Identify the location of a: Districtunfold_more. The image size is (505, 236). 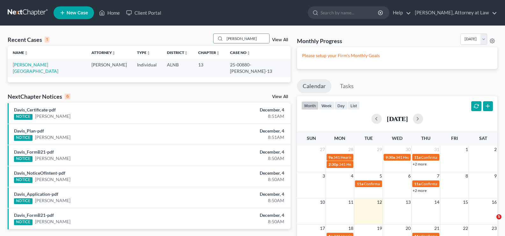
(178, 52).